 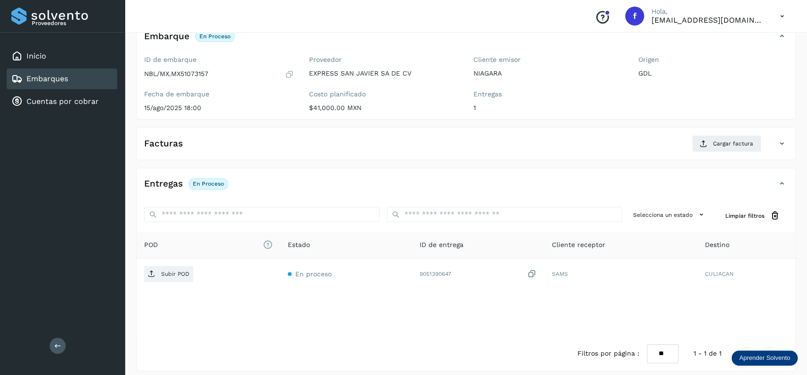 I want to click on div: Cuentas por cobrar, so click(x=62, y=102).